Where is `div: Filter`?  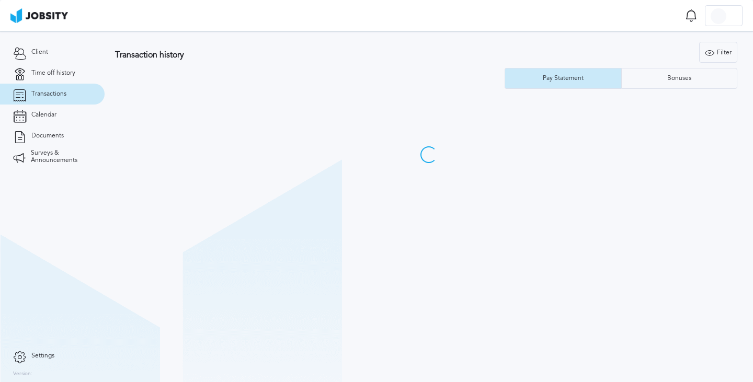 div: Filter is located at coordinates (718, 53).